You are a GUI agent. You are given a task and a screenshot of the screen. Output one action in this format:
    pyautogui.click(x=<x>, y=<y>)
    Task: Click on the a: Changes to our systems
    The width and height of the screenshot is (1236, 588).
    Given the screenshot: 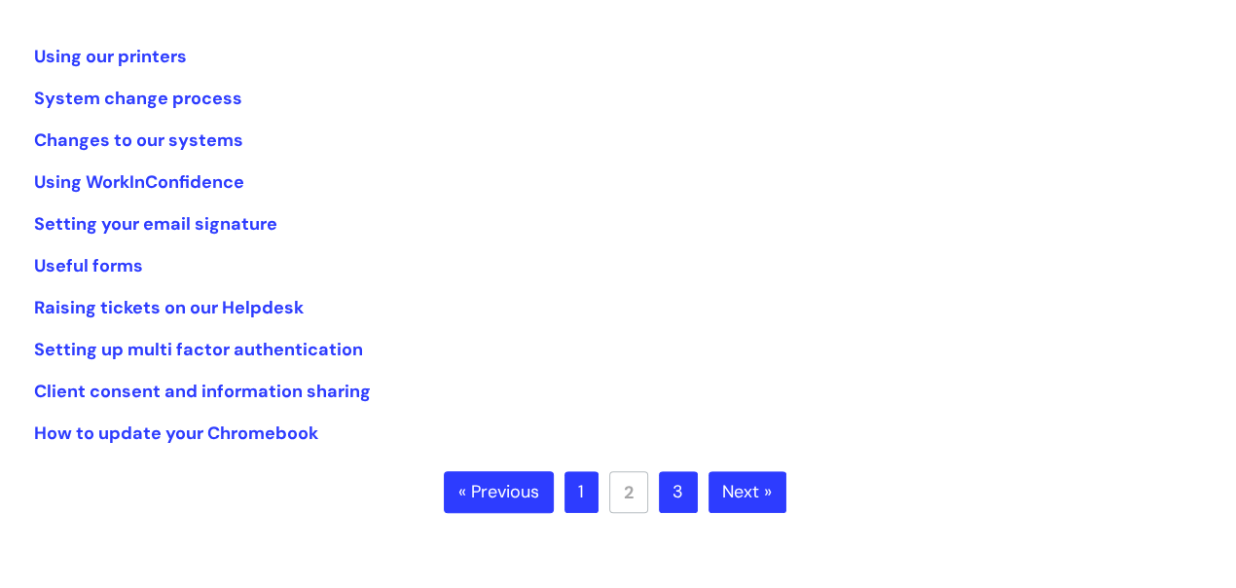 What is the action you would take?
    pyautogui.click(x=138, y=140)
    